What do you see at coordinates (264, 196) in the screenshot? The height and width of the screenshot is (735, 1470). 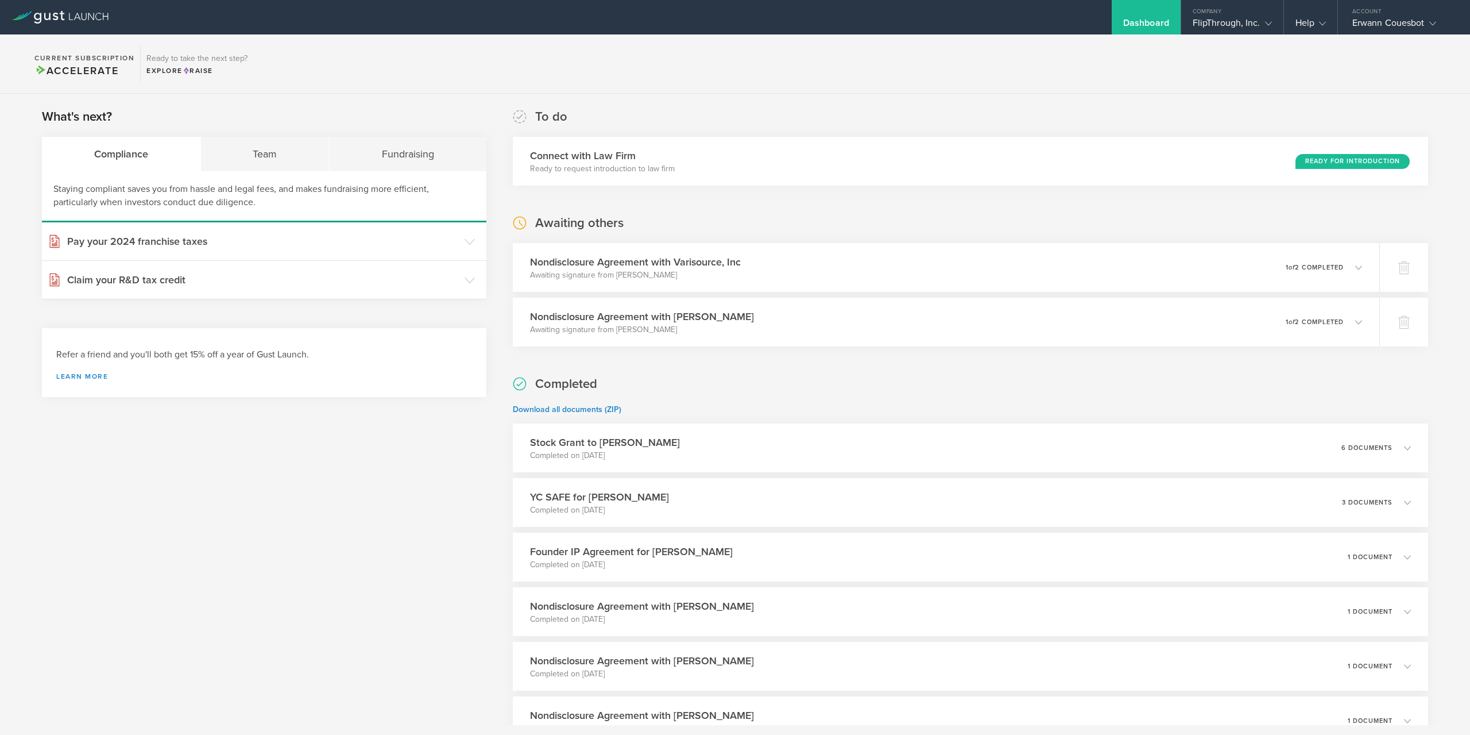 I see `div: Staying compliant saves you from hassle and legal fees, and makes fundraising more efficient, par...` at bounding box center [264, 196].